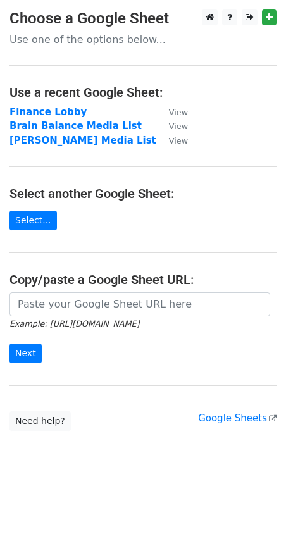 This screenshot has width=286, height=548. I want to click on h3: Choose a Google Sheet, so click(143, 18).